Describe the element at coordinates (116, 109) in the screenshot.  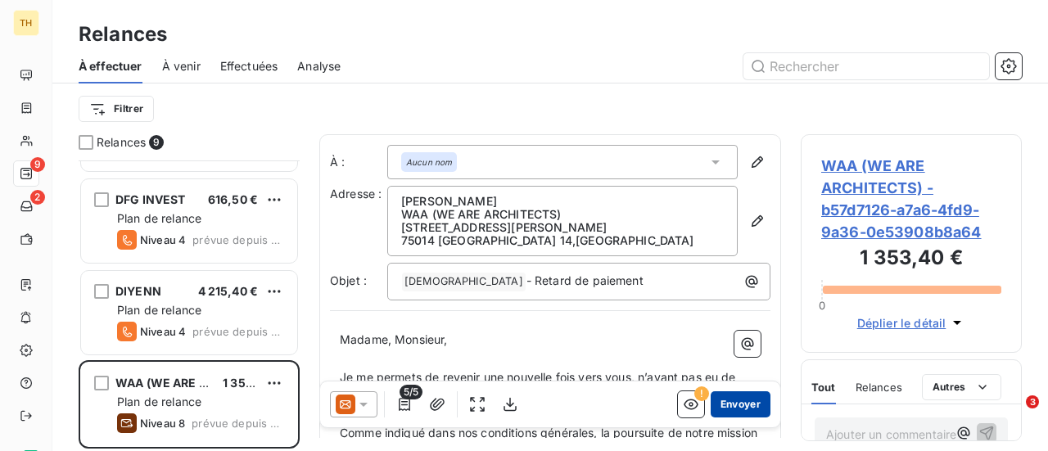
I see `button: Filtrer` at that location.